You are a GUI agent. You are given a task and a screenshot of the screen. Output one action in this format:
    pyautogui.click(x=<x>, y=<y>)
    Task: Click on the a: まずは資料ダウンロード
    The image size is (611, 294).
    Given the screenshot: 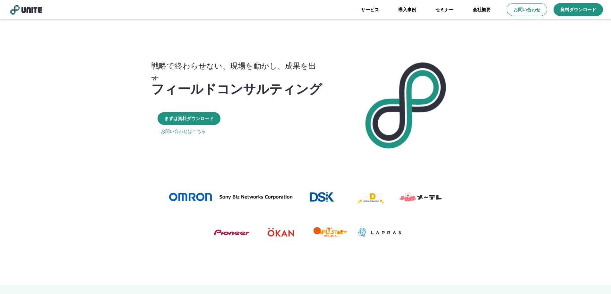 What is the action you would take?
    pyautogui.click(x=189, y=119)
    